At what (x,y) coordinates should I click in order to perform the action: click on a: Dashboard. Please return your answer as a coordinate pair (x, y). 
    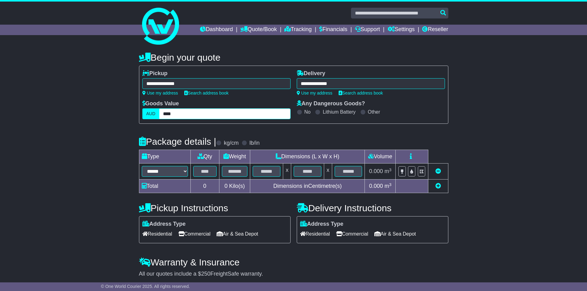
    Looking at the image, I should click on (216, 30).